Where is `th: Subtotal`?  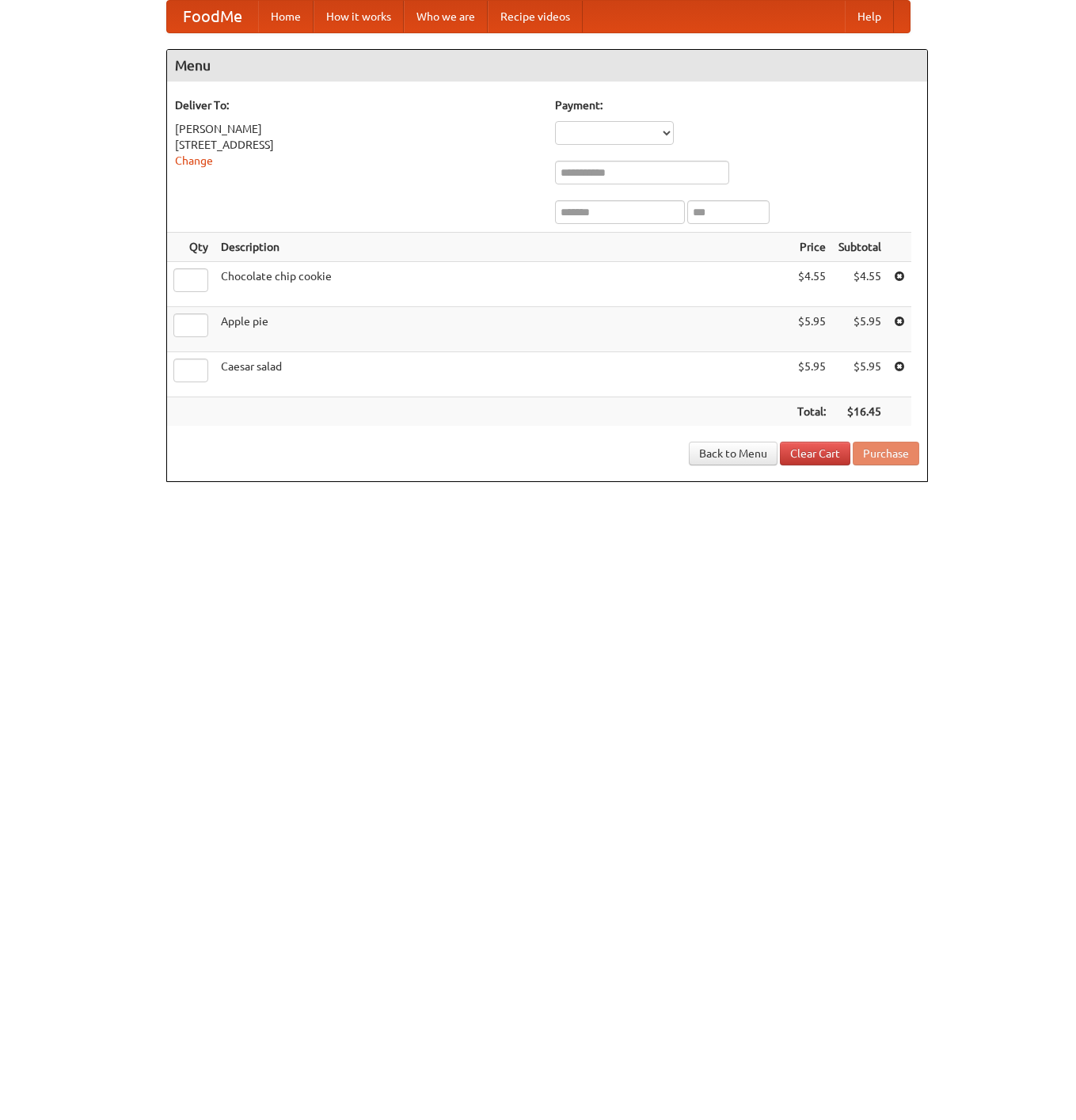
th: Subtotal is located at coordinates (860, 247).